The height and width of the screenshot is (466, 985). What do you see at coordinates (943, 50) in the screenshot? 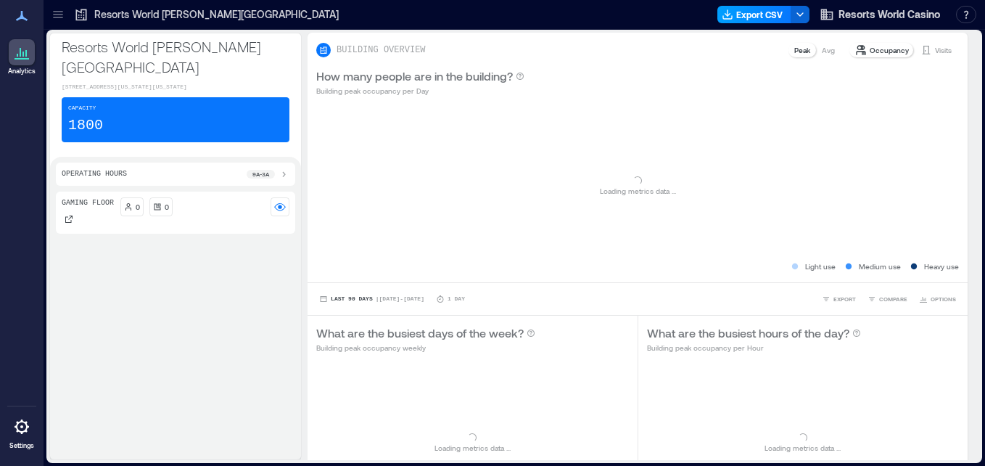
I see `p: Visits` at bounding box center [943, 50].